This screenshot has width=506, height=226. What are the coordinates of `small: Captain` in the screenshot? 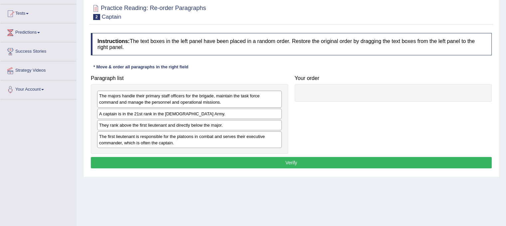 It's located at (112, 17).